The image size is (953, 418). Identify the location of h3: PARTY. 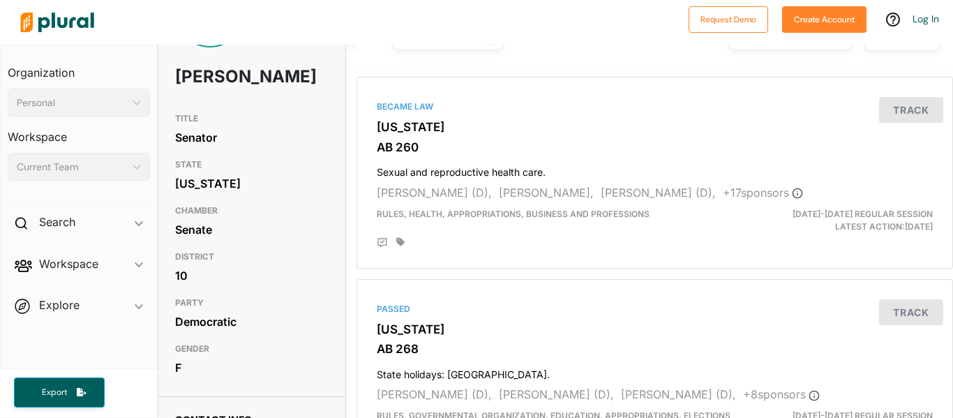
(252, 303).